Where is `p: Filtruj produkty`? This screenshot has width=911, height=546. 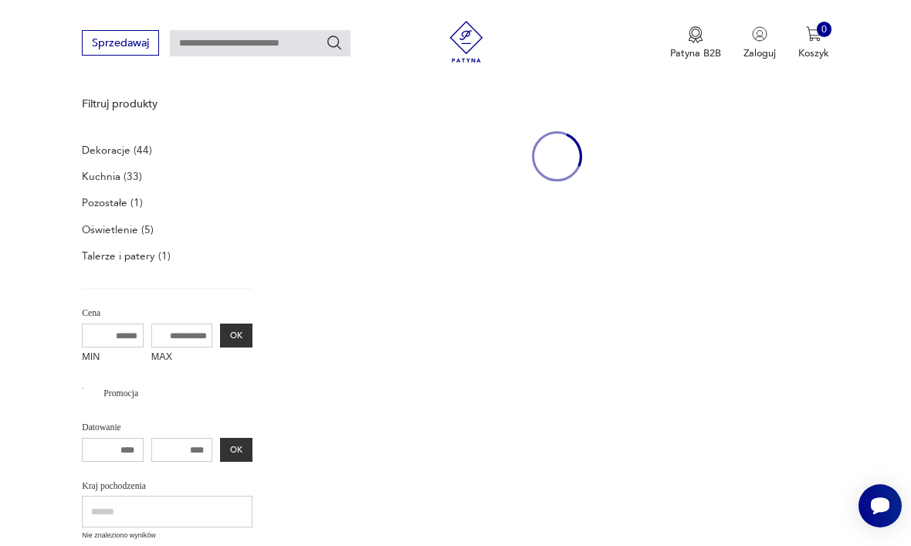
p: Filtruj produkty is located at coordinates (167, 104).